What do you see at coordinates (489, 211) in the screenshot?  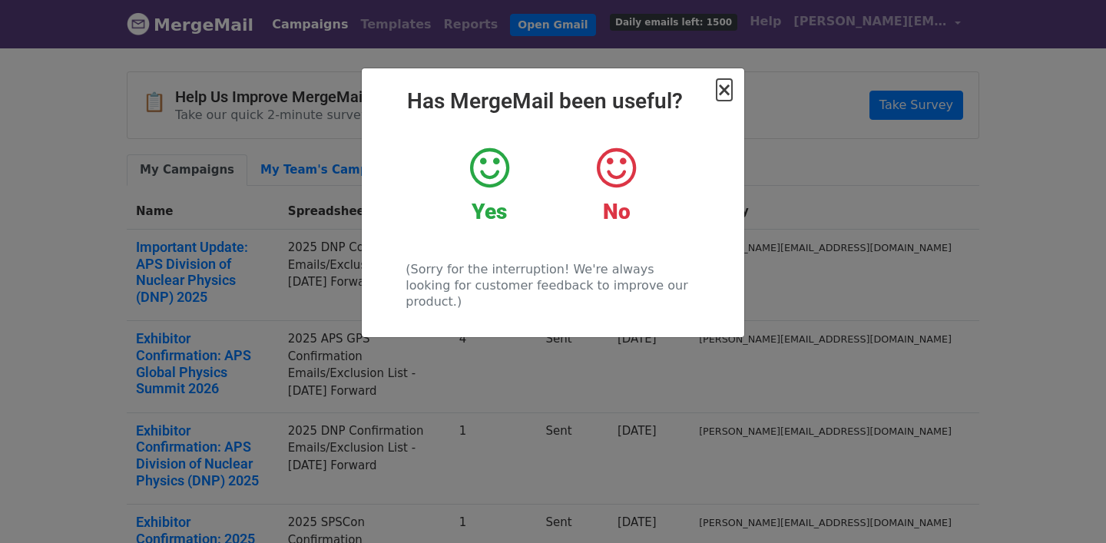 I see `strong: Yes` at bounding box center [489, 211].